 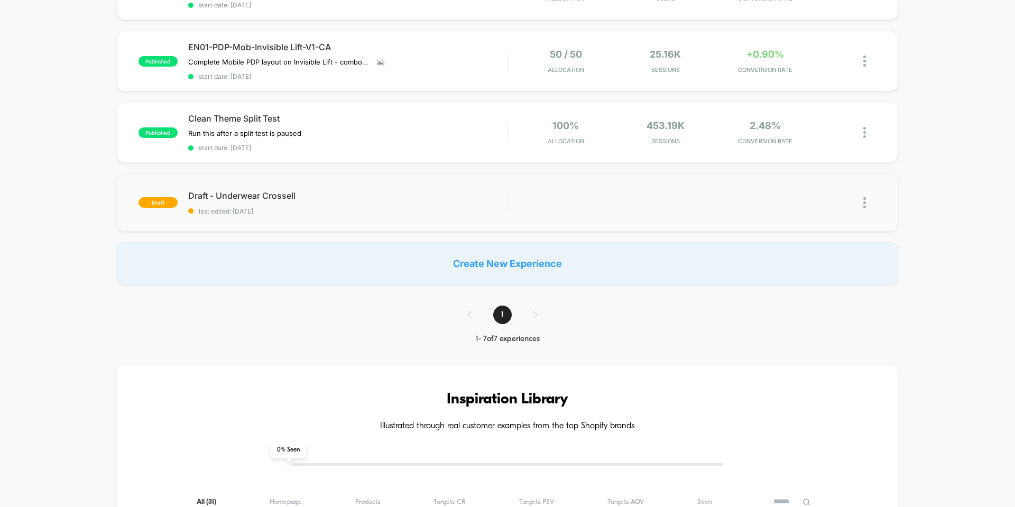 I want to click on span: 453.19k, so click(x=666, y=125).